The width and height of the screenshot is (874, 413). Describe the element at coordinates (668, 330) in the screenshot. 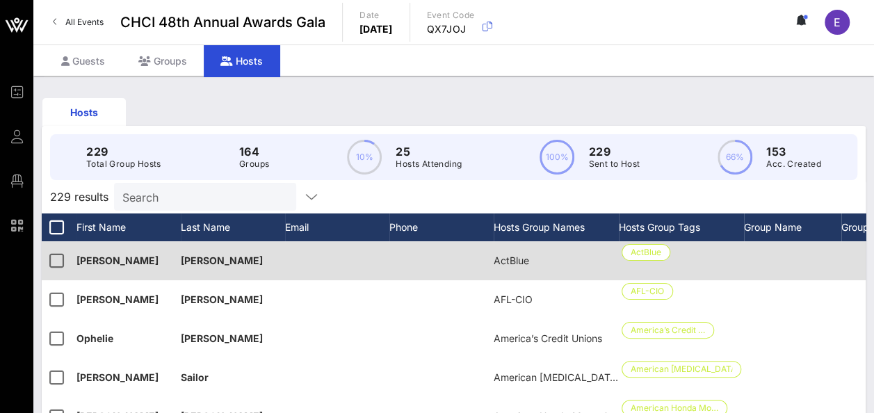

I see `span: America’s Credit …` at that location.